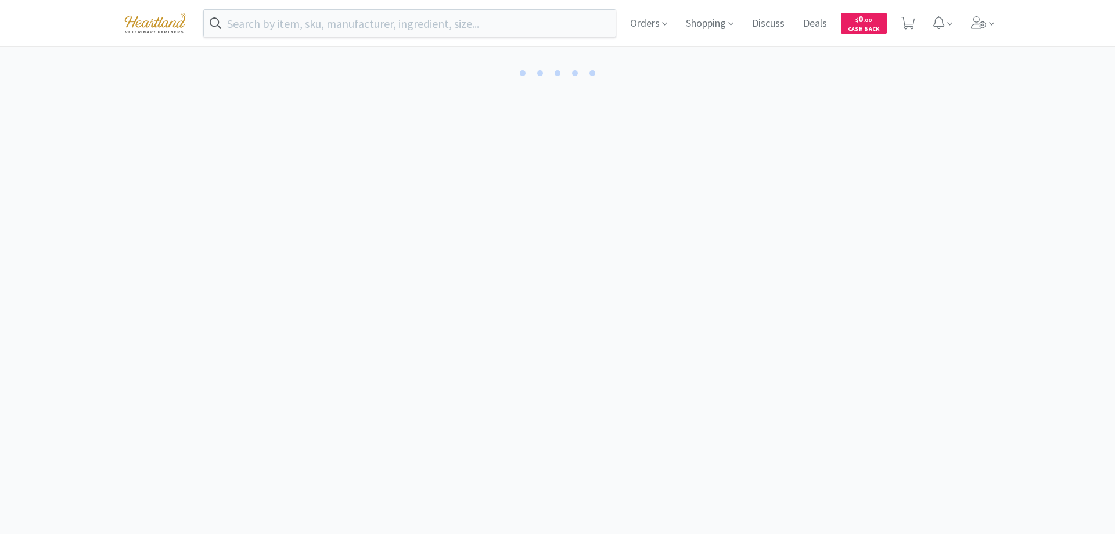 Image resolution: width=1115 pixels, height=534 pixels. What do you see at coordinates (864, 19) in the screenshot?
I see `span: 0` at bounding box center [864, 19].